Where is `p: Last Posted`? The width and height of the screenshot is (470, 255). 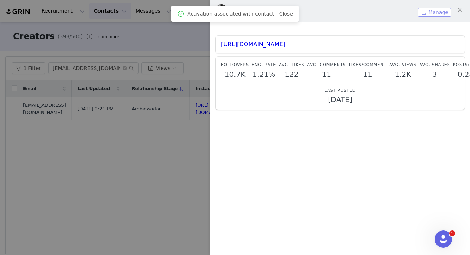 p: Last Posted is located at coordinates (340, 91).